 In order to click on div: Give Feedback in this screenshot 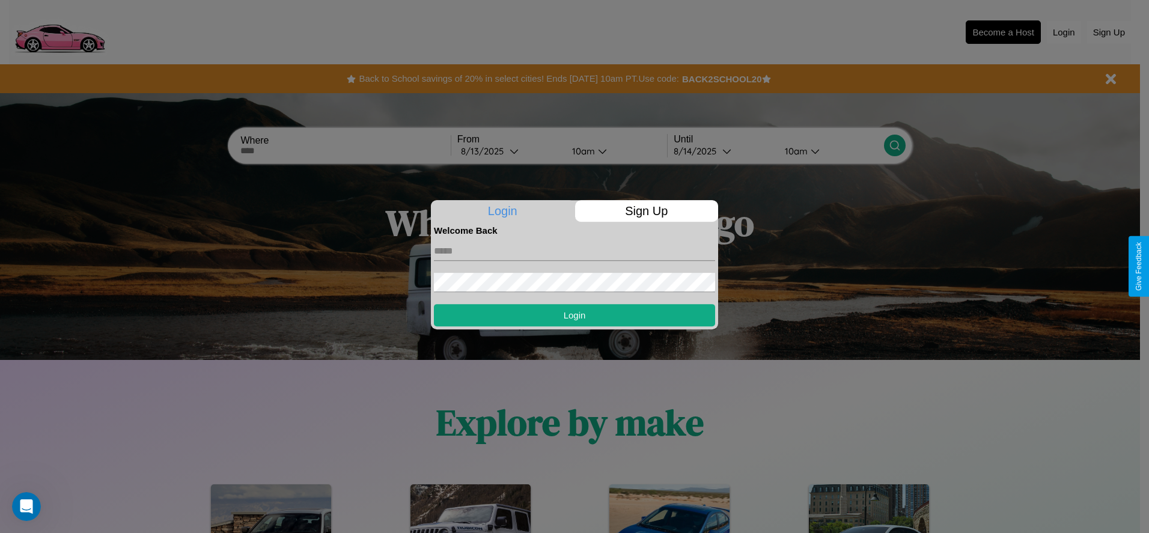, I will do `click(1138, 266)`.